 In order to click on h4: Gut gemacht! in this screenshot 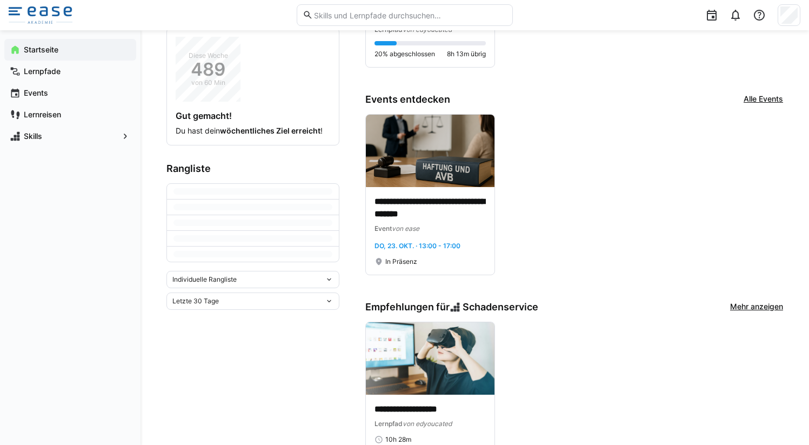, I will do `click(253, 116)`.